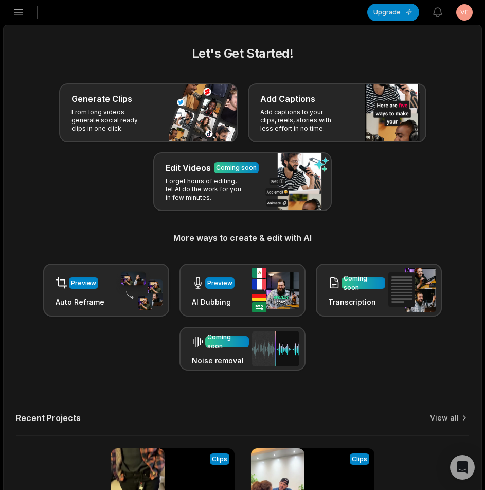 The image size is (485, 490). I want to click on h3: Transcription, so click(357, 302).